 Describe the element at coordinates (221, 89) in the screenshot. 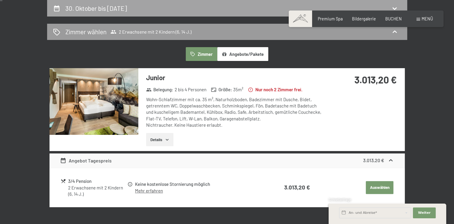

I see `strong: Größe :` at that location.